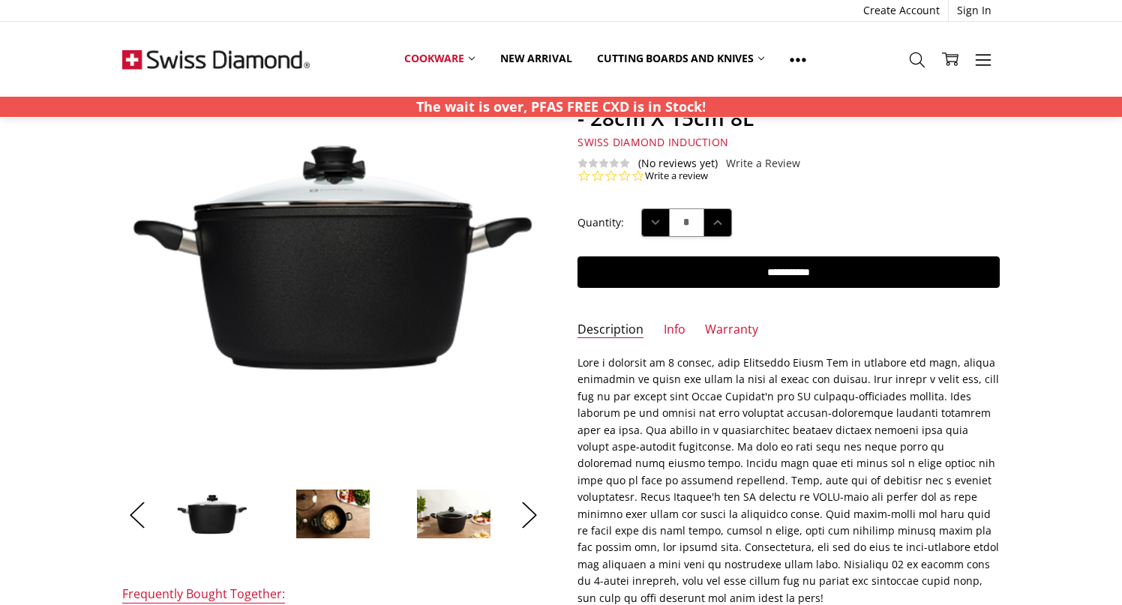 The height and width of the screenshot is (605, 1122). Describe the element at coordinates (731, 330) in the screenshot. I see `a: Warranty` at that location.